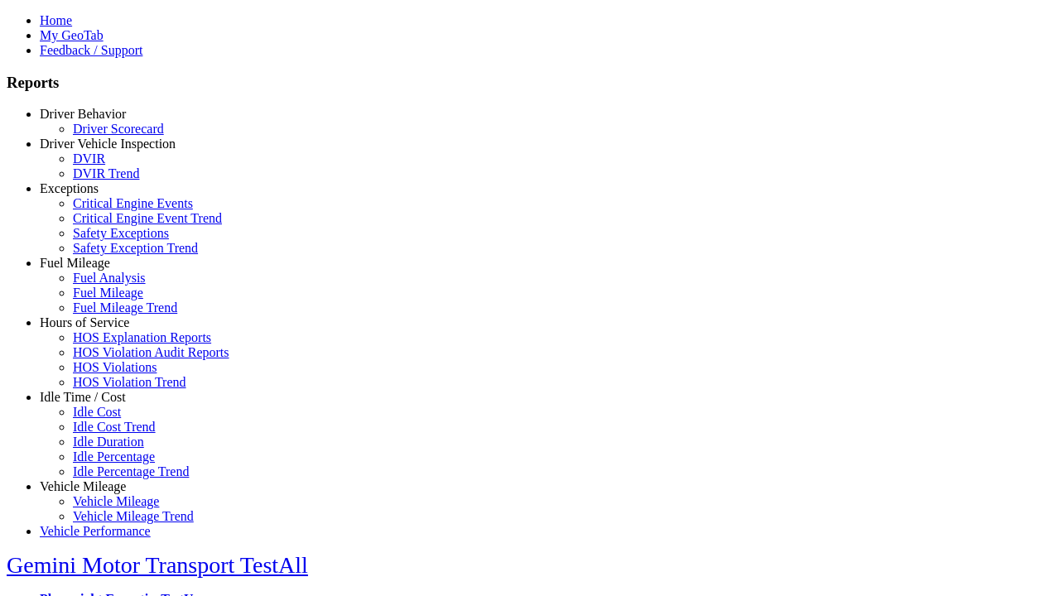  Describe the element at coordinates (147, 218) in the screenshot. I see `a: Critical Engine Event Trend` at that location.